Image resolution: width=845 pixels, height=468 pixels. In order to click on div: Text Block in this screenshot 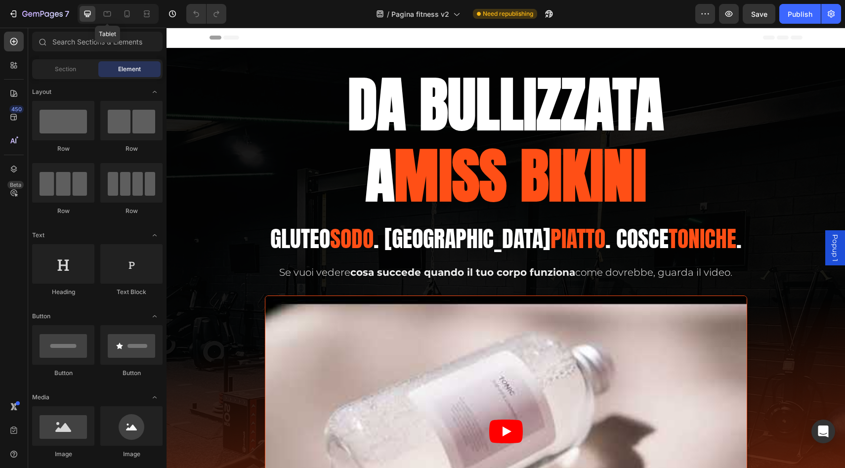, I will do `click(131, 292)`.